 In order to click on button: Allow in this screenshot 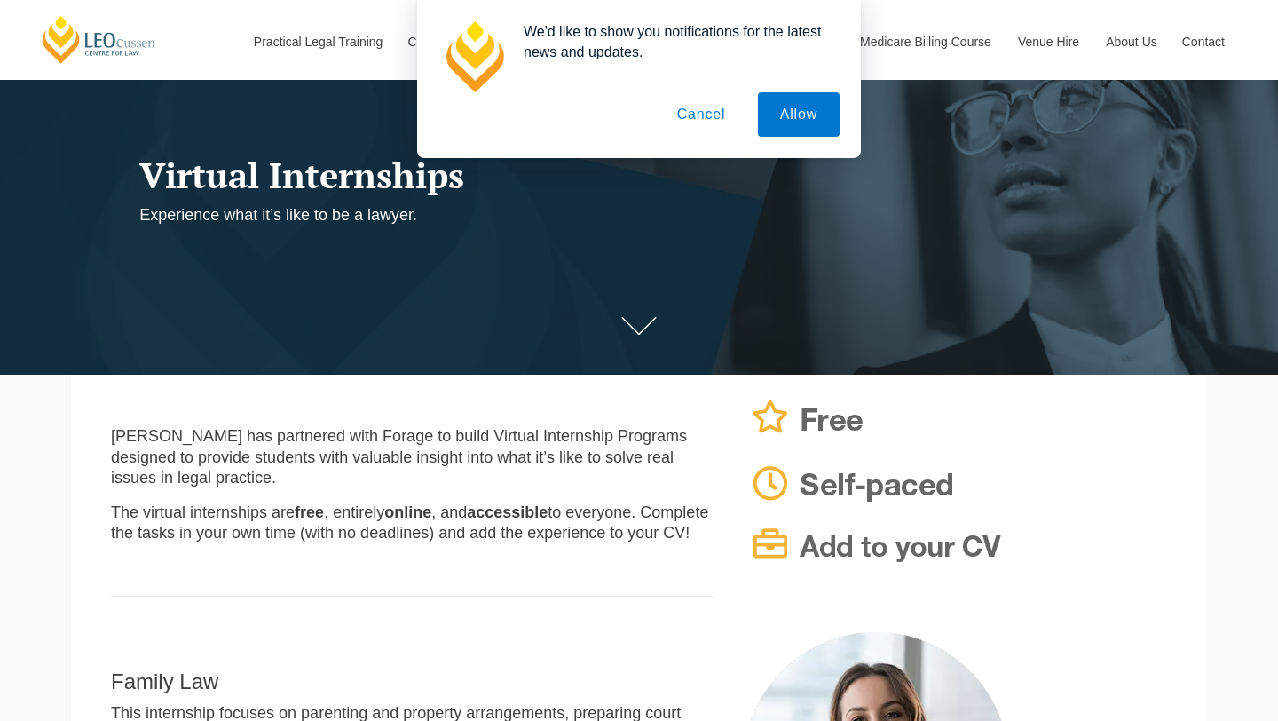, I will do `click(799, 114)`.